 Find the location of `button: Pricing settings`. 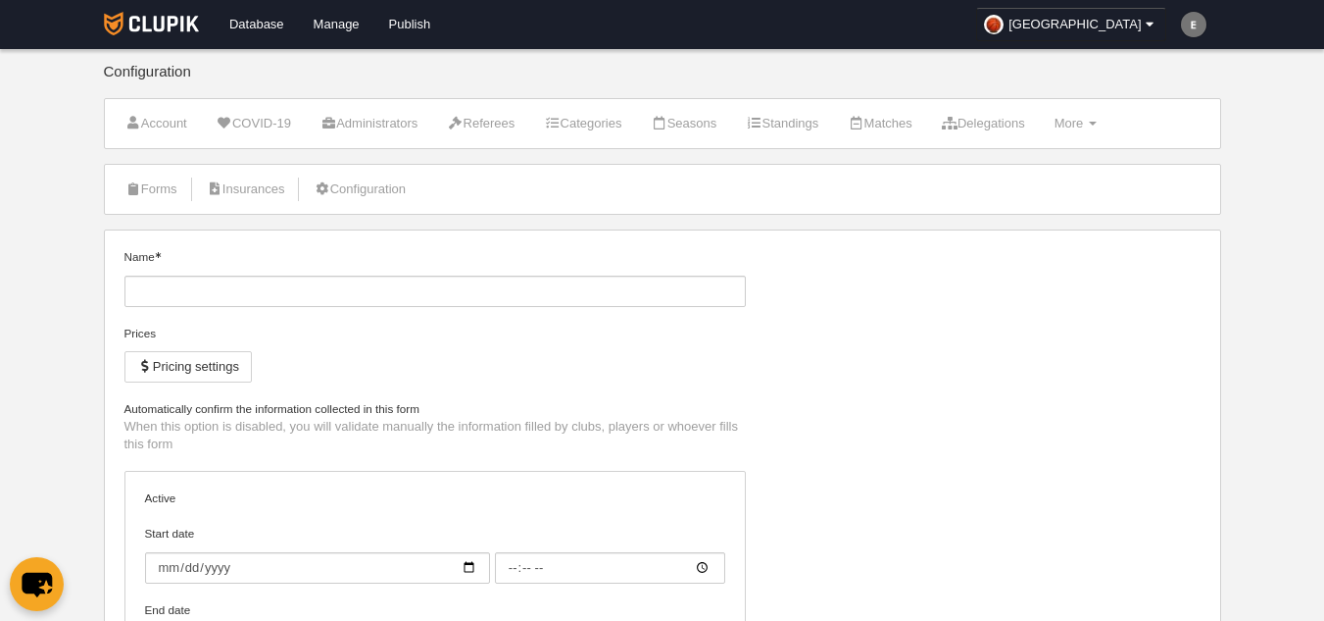

button: Pricing settings is located at coordinates (188, 367).